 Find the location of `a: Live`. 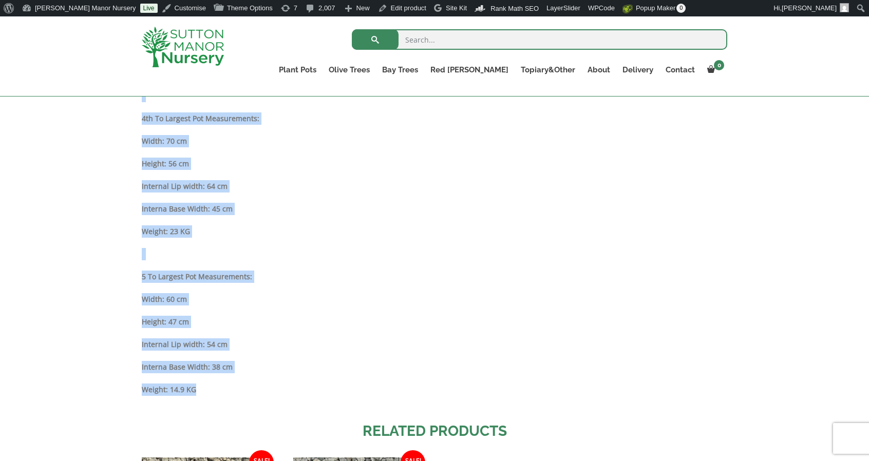

a: Live is located at coordinates (149, 8).